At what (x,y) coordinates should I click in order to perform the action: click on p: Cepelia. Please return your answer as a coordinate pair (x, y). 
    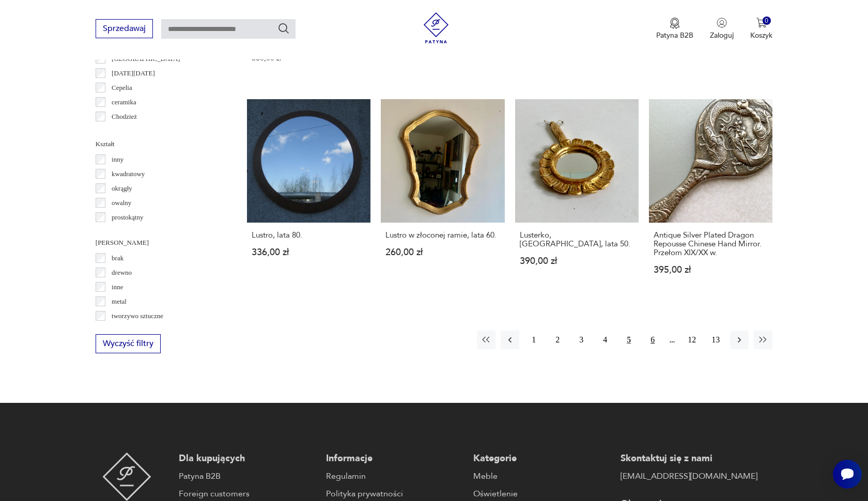
    Looking at the image, I should click on (122, 88).